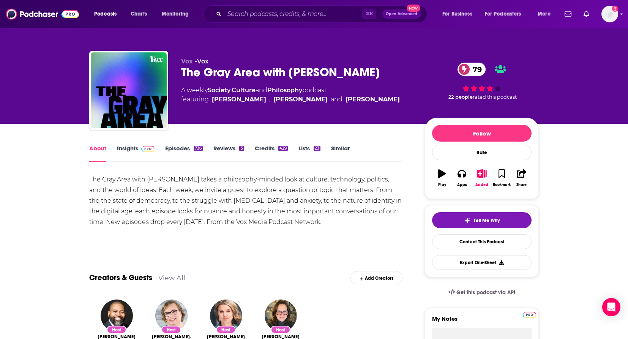 The height and width of the screenshot is (339, 628). I want to click on img: User Profile, so click(609, 14).